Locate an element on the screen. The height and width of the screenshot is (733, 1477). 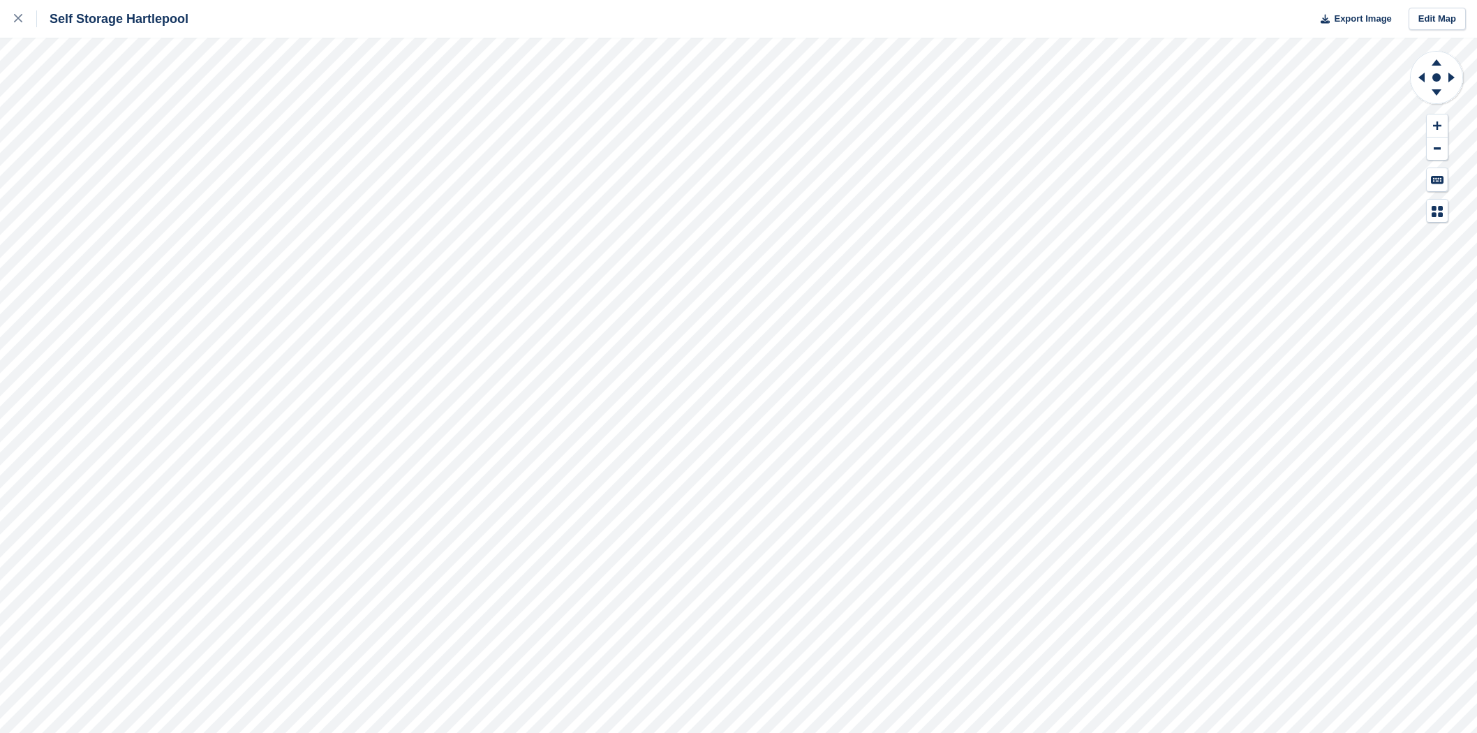
button: Export Image is located at coordinates (1352, 19).